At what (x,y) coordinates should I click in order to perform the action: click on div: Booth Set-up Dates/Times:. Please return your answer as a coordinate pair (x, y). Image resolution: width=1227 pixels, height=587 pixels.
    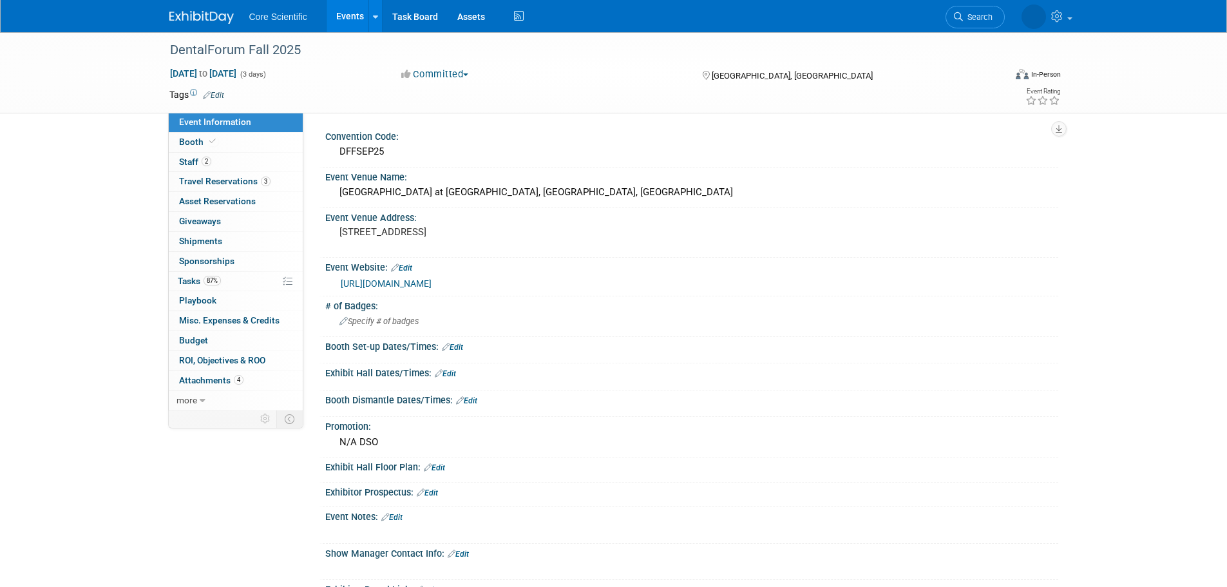
    Looking at the image, I should click on (692, 345).